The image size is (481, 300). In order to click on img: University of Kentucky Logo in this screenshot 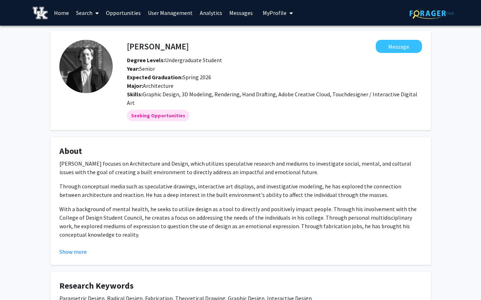, I will do `click(40, 13)`.